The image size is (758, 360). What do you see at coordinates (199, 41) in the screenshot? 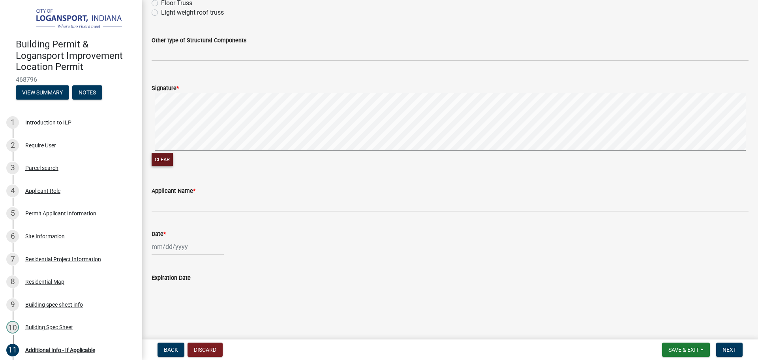
I see `label: Other type of Structural Components` at bounding box center [199, 41].